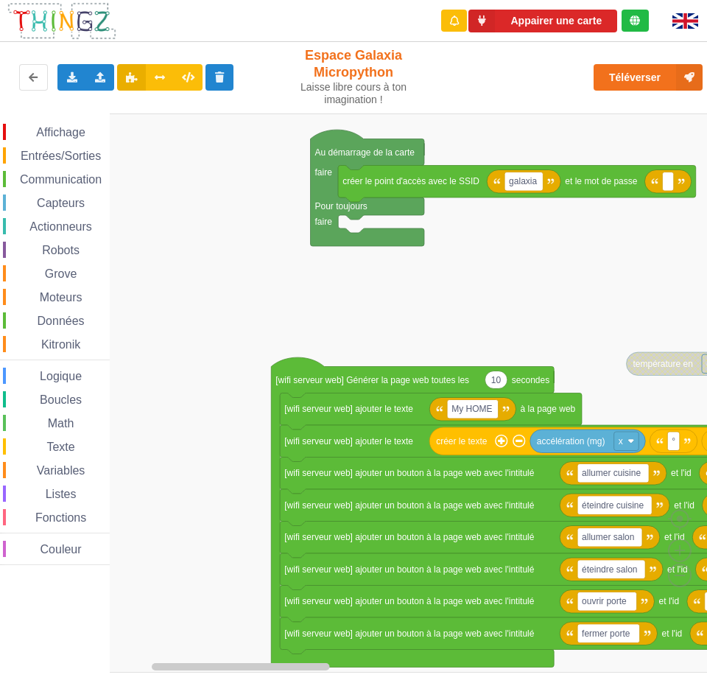  What do you see at coordinates (372, 379) in the screenshot?
I see `text: [wifi serveur web] Générer la page web toutes les` at bounding box center [372, 379].